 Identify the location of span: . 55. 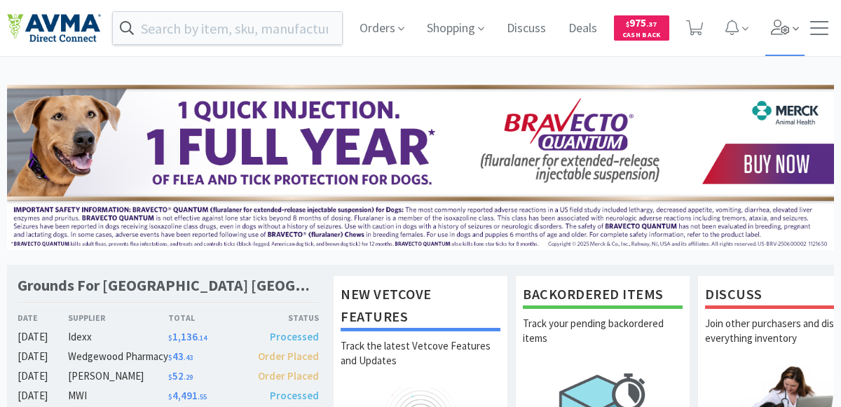
(202, 397).